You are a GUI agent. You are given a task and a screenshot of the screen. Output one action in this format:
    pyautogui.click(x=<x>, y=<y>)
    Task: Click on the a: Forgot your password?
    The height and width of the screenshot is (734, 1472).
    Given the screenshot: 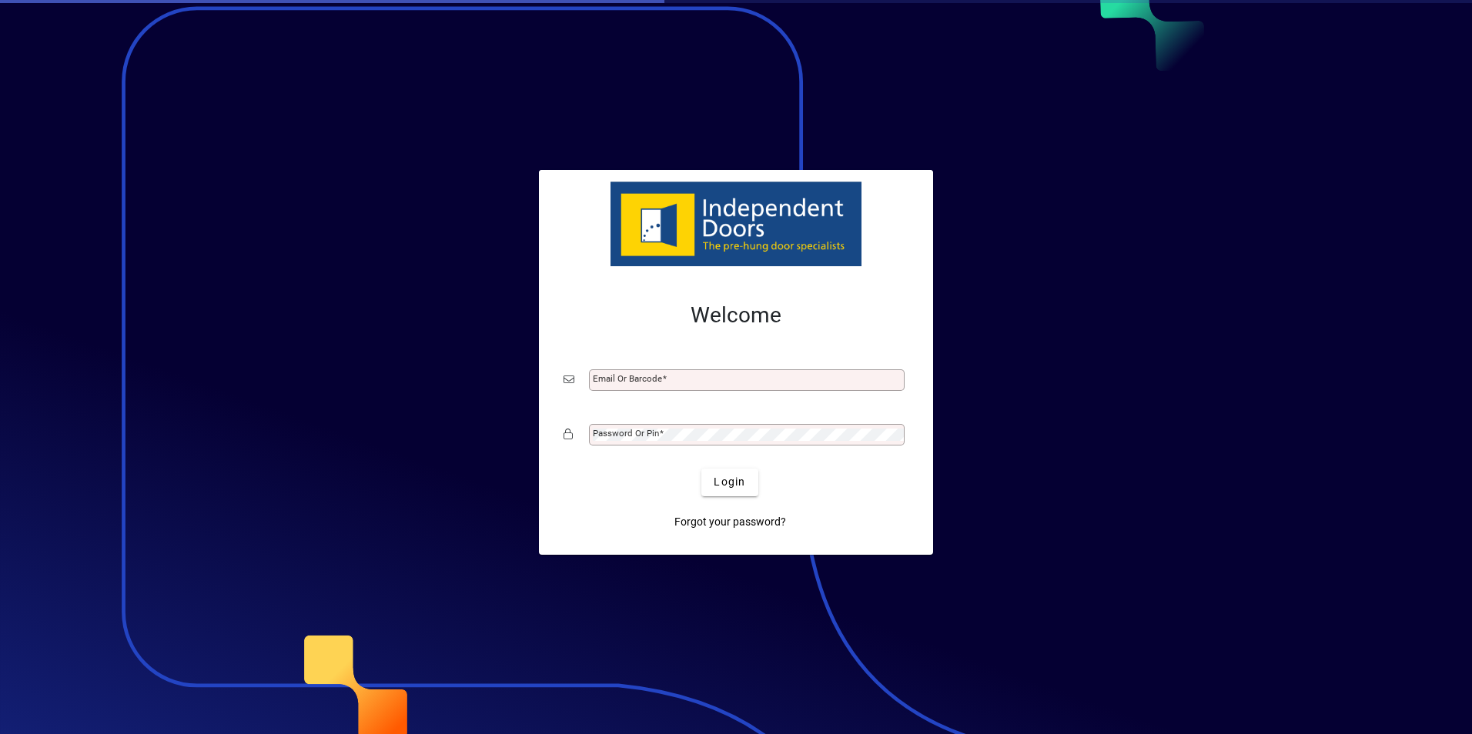 What is the action you would take?
    pyautogui.click(x=730, y=523)
    